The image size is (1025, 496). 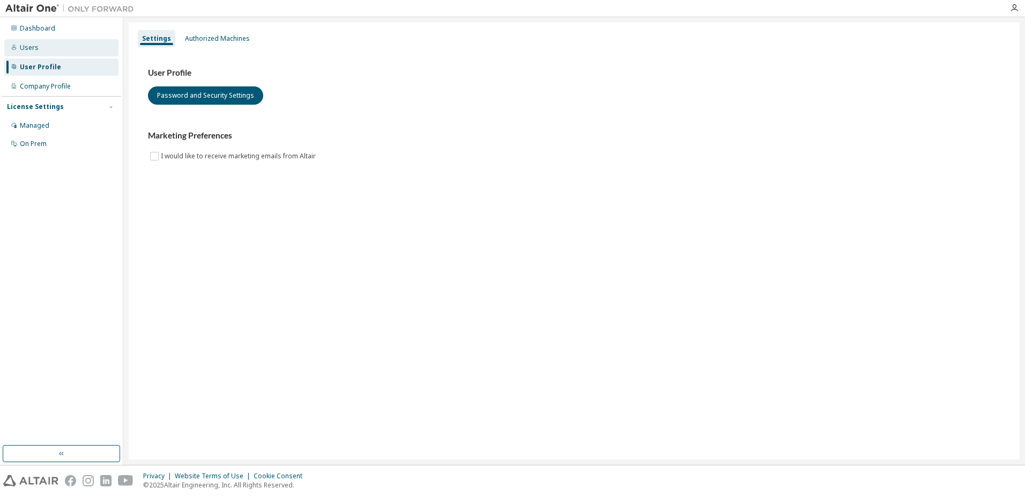 I want to click on div: On Prem, so click(x=33, y=144).